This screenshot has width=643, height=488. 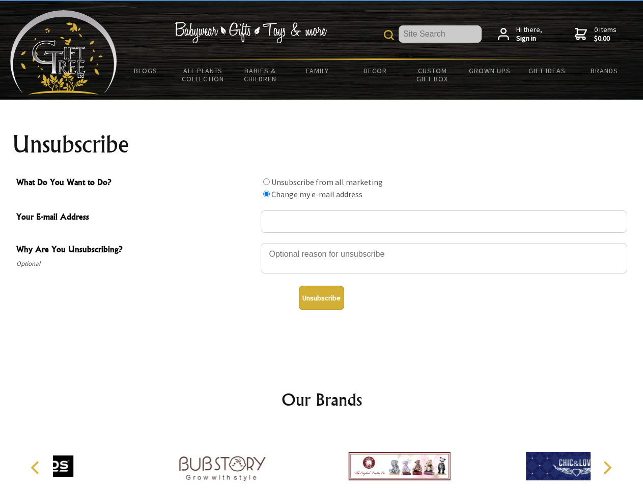 I want to click on a: BLOGS, so click(x=146, y=71).